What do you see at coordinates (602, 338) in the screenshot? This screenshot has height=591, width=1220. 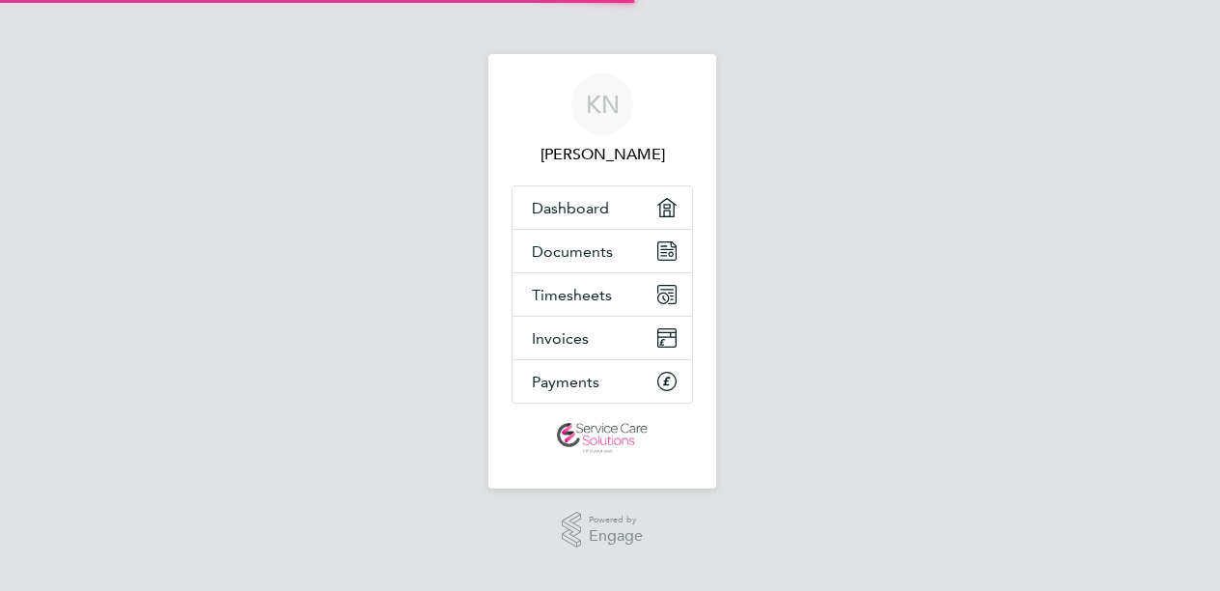 I see `a: Invoices` at bounding box center [602, 338].